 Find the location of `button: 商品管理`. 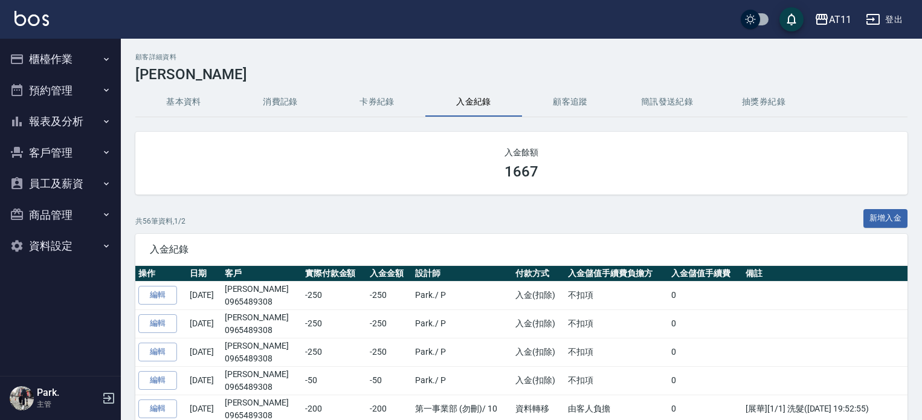

button: 商品管理 is located at coordinates (60, 215).